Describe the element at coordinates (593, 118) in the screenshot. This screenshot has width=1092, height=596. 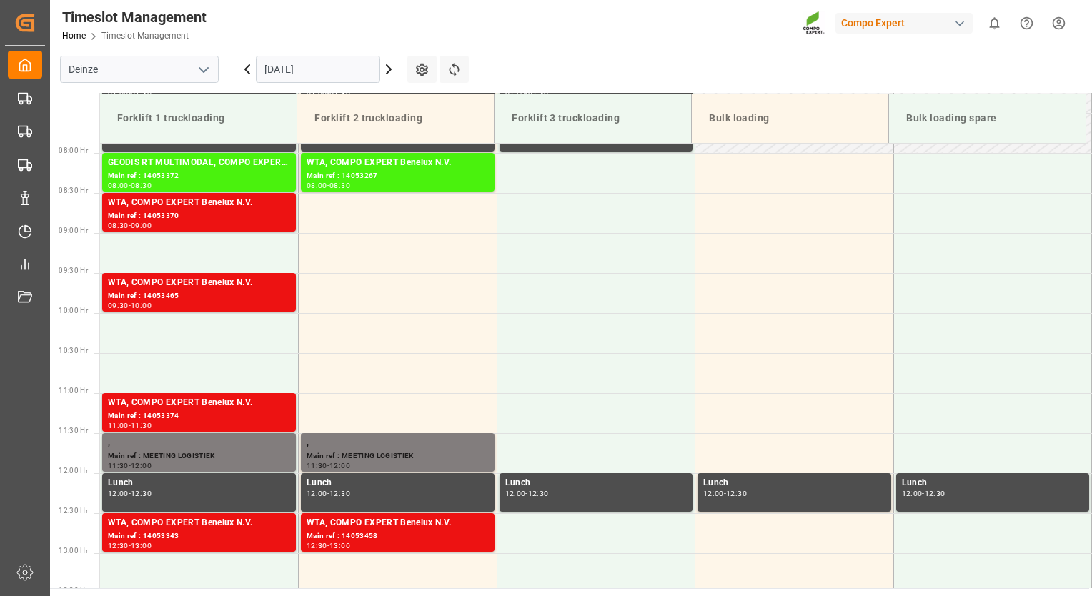
I see `div: Forklift 3 truckloading` at that location.